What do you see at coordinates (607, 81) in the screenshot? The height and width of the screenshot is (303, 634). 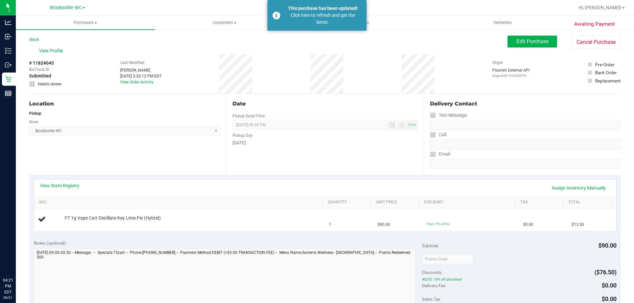 I see `div: Replacement` at bounding box center [607, 81].